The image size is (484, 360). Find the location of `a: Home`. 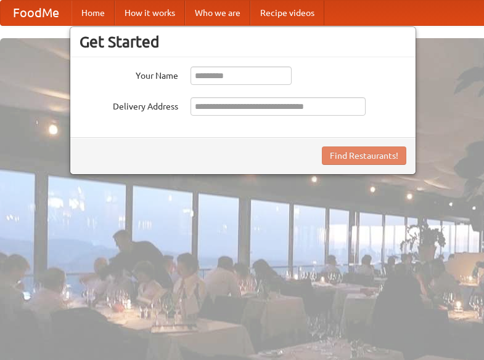

a: Home is located at coordinates (93, 13).